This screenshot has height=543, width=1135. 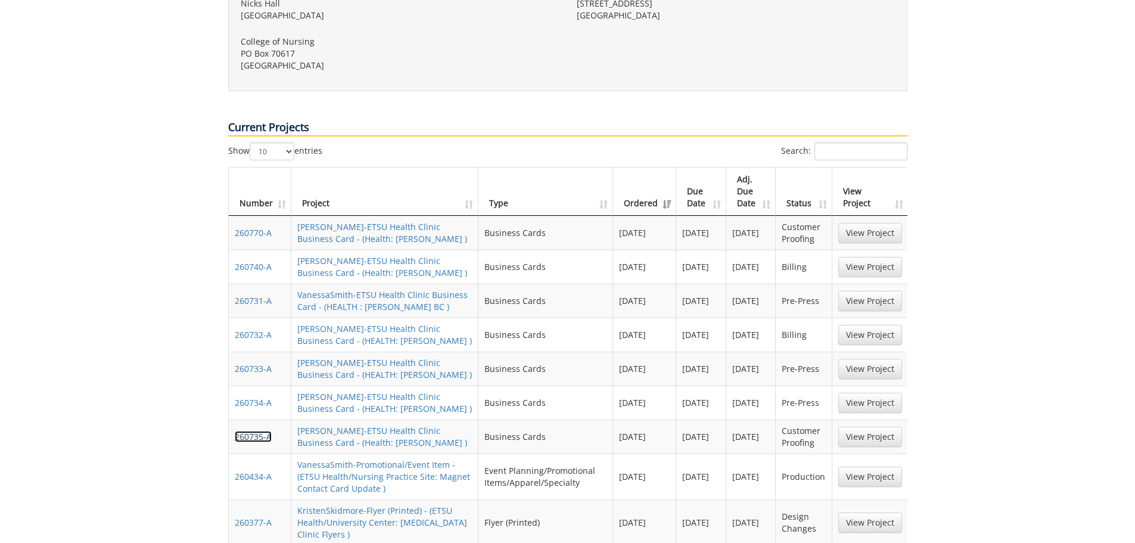 I want to click on td: Event Planning/Promotional Items/Apparel/Specialty, so click(x=546, y=476).